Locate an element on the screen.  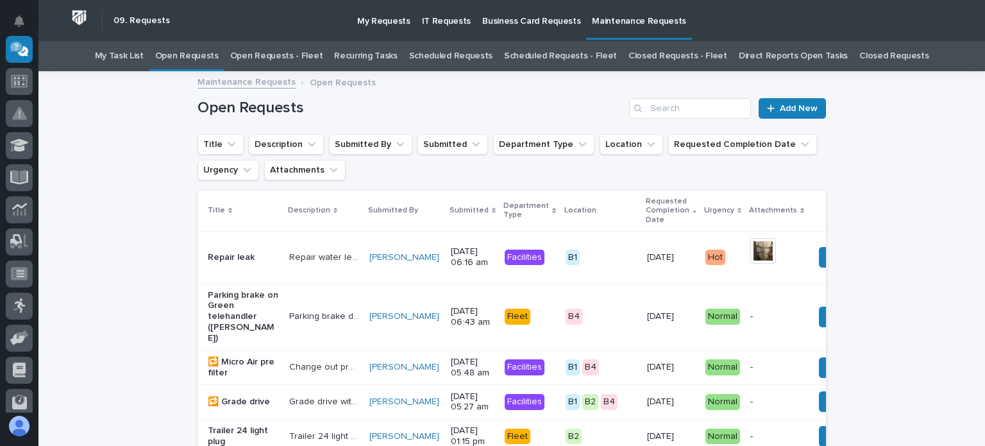
p: Submitted By is located at coordinates (393, 210).